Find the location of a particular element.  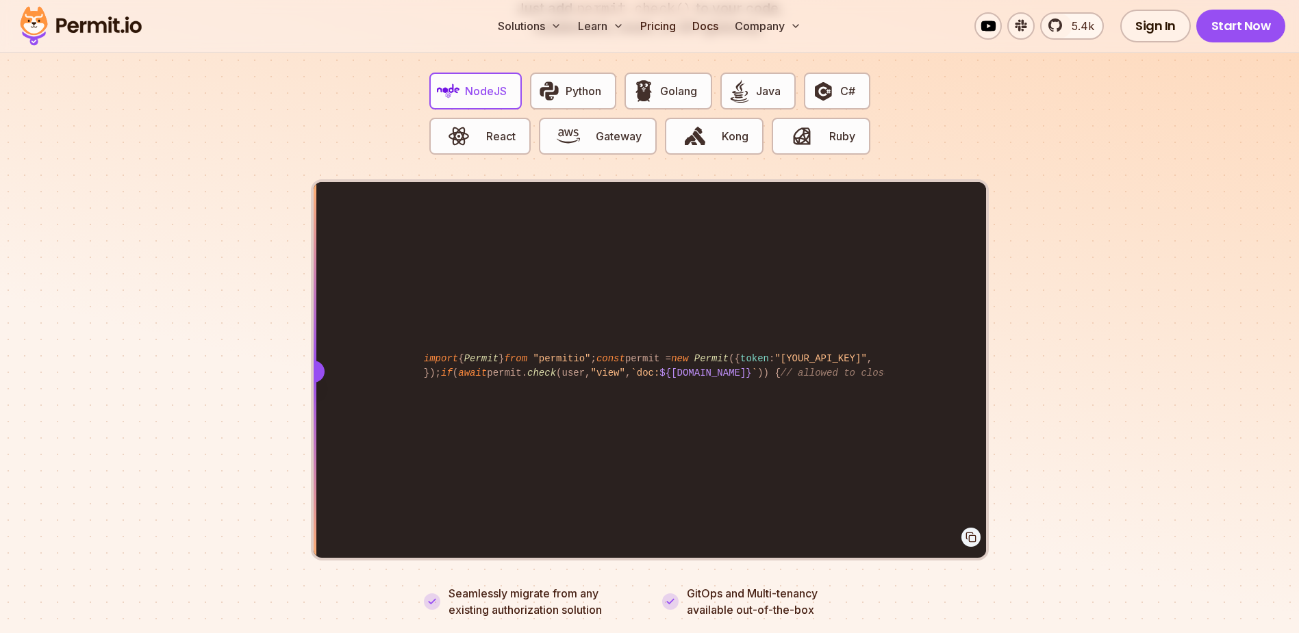

span: from is located at coordinates (516, 359).